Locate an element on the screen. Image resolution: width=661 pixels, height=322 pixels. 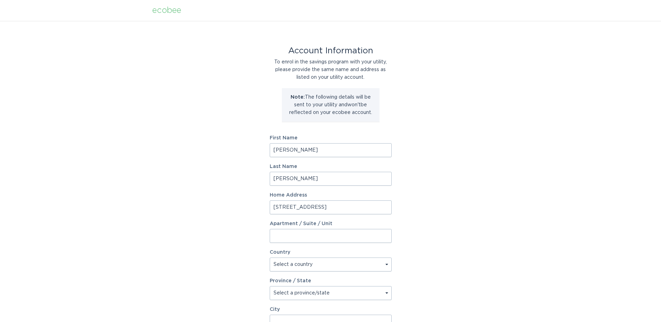
strong: Note: is located at coordinates (298, 97).